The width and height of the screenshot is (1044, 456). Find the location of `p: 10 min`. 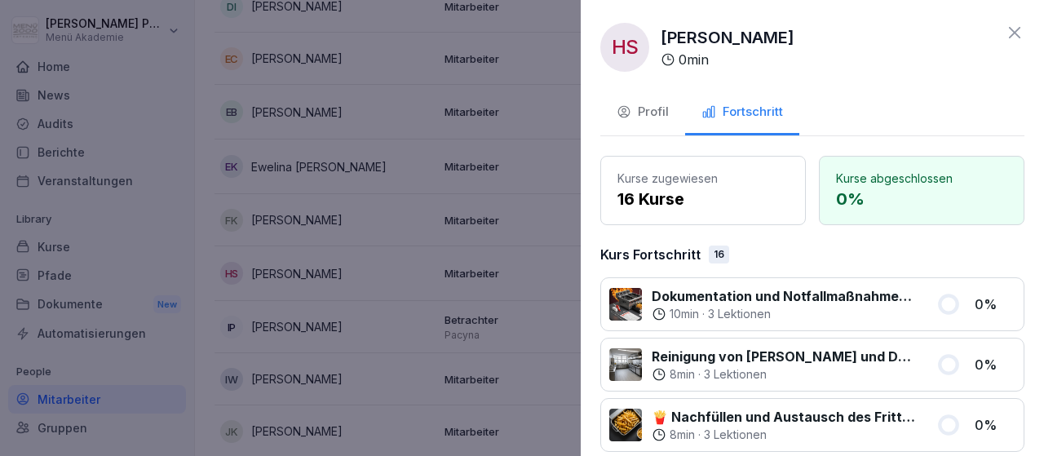

p: 10 min is located at coordinates (685, 314).